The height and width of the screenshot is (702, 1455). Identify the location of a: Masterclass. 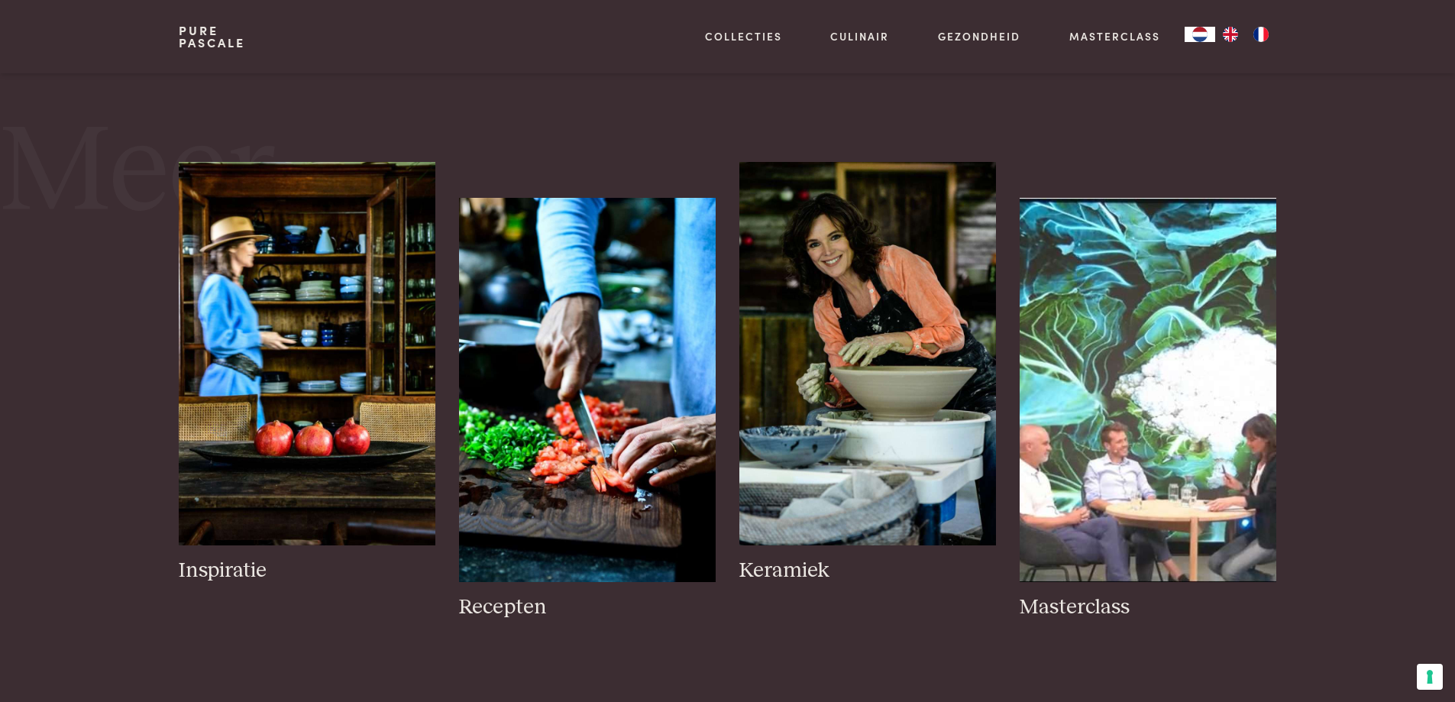
(1114, 36).